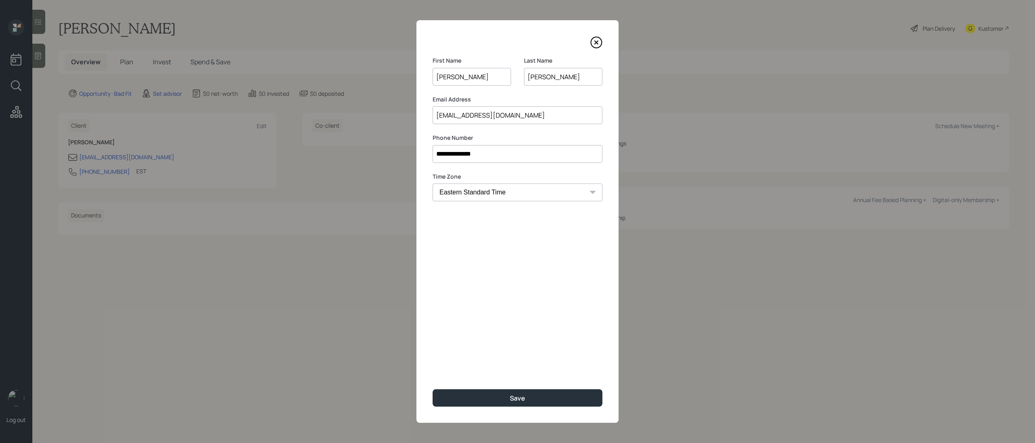 This screenshot has width=1035, height=443. Describe the element at coordinates (472, 61) in the screenshot. I see `label: First Name` at that location.